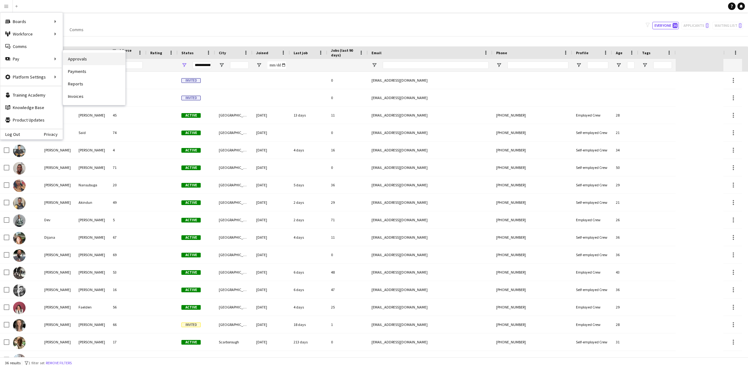 This screenshot has height=368, width=748. I want to click on img: Jason McGibney, so click(19, 360).